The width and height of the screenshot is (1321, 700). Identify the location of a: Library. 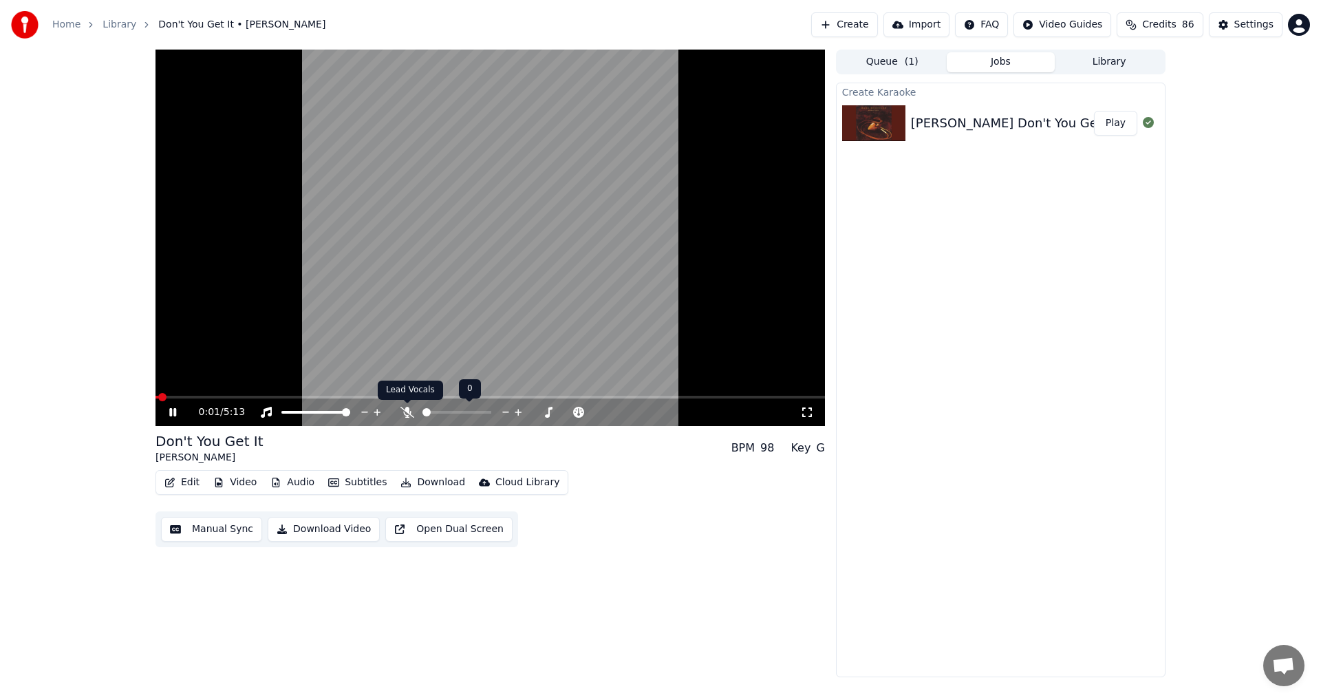
(119, 25).